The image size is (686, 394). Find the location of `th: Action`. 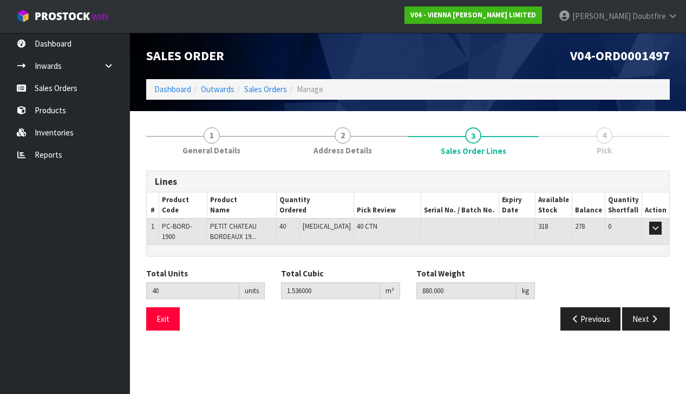

th: Action is located at coordinates (655, 205).